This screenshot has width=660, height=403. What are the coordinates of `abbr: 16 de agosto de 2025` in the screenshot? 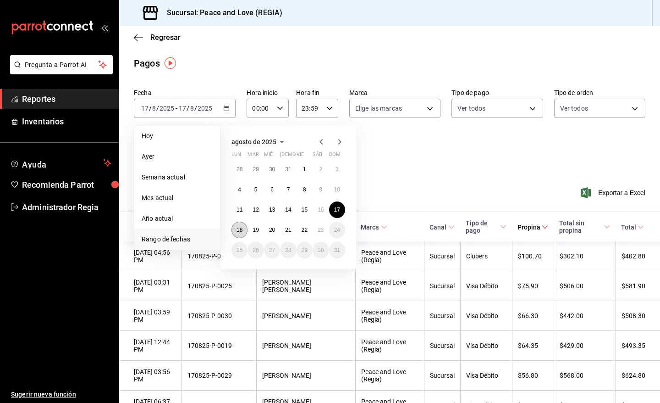 It's located at (321, 210).